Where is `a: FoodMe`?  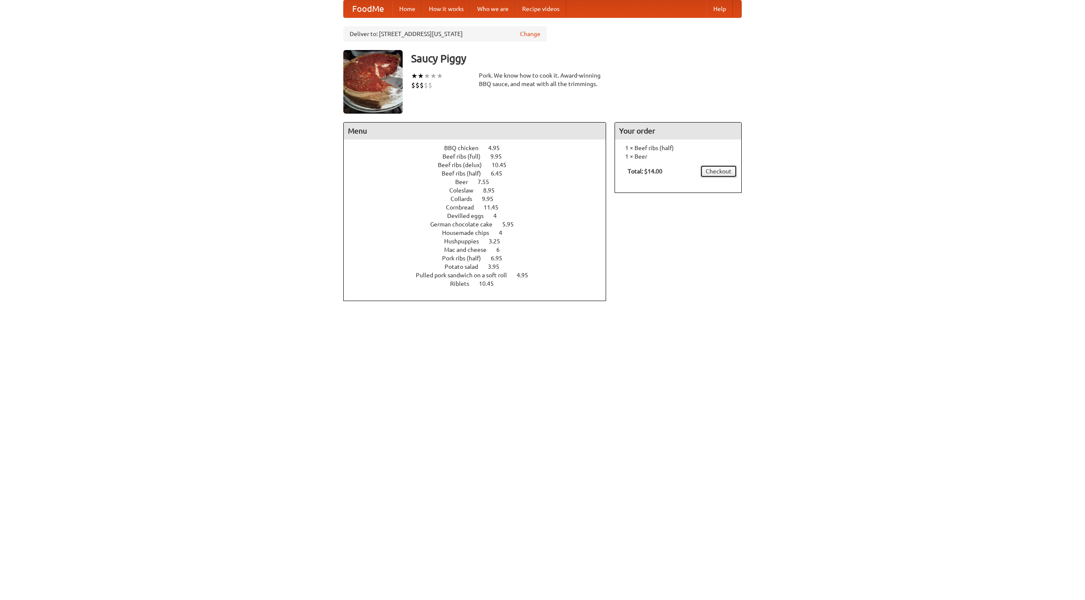 a: FoodMe is located at coordinates (368, 9).